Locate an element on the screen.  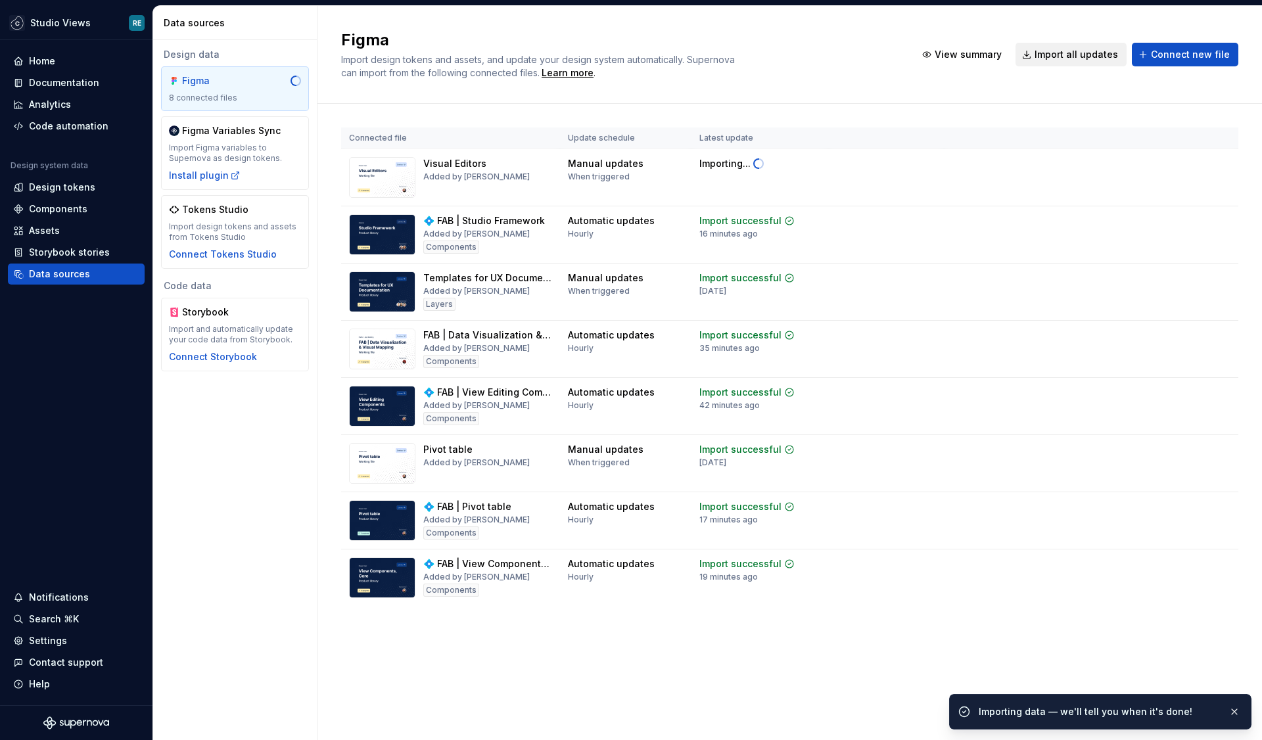
div: Code data is located at coordinates (235, 286).